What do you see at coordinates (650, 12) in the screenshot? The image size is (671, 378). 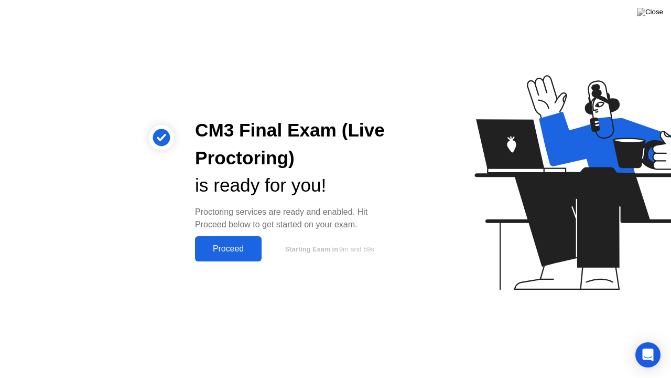 I see `img: Close` at bounding box center [650, 12].